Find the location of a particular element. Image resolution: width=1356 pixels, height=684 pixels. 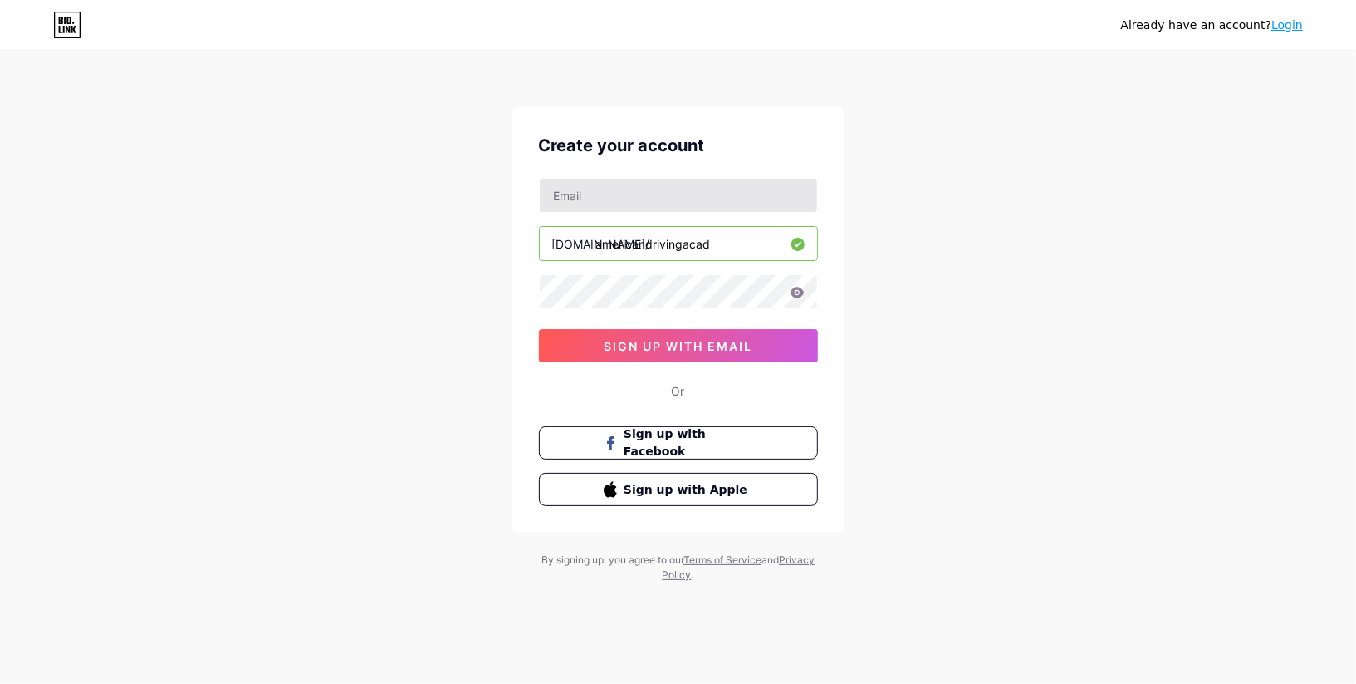

a: Terms of Service is located at coordinates (723, 559).